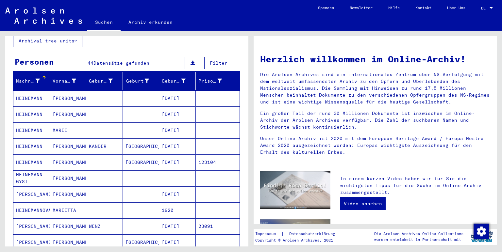  Describe the element at coordinates (48, 41) in the screenshot. I see `button: Archival tree units` at that location.